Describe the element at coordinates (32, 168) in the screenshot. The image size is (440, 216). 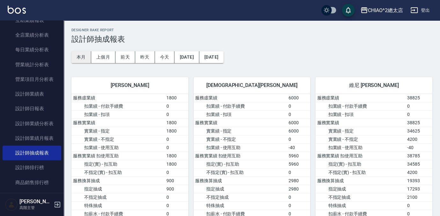
I see `a: 設計師排行榜` at that location.